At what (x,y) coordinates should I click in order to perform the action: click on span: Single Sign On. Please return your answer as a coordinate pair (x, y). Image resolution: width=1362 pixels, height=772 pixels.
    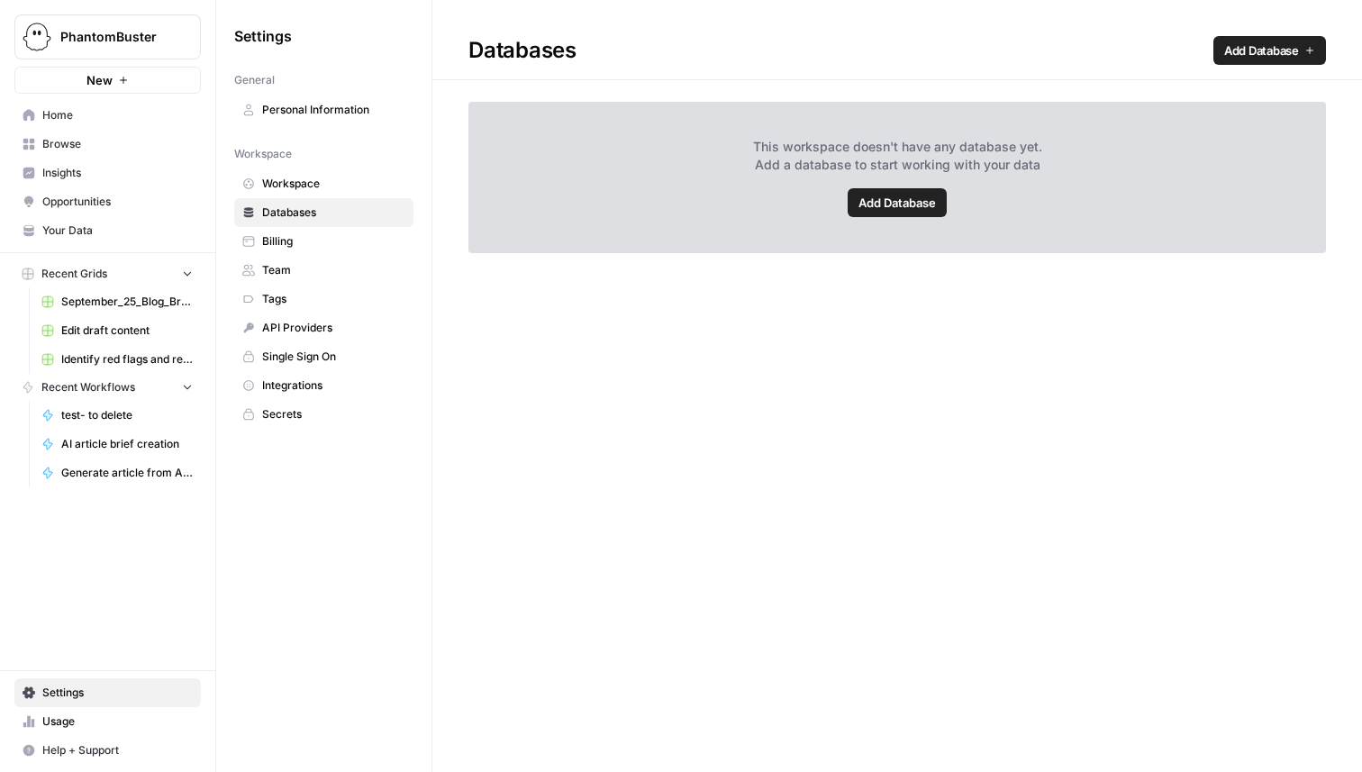
    Looking at the image, I should click on (333, 357).